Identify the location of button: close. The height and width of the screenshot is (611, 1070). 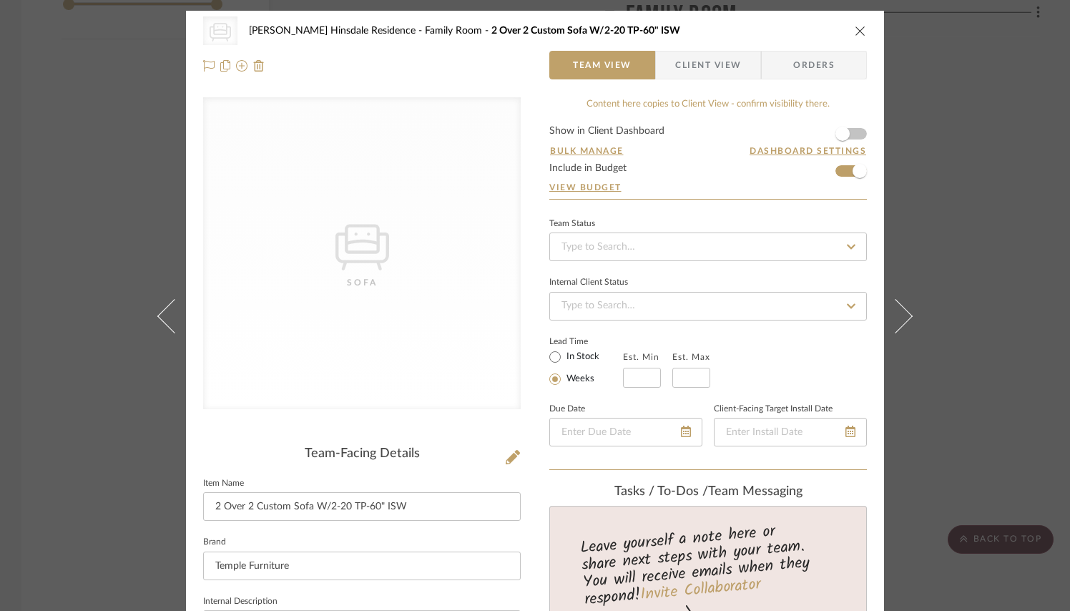
(861, 31).